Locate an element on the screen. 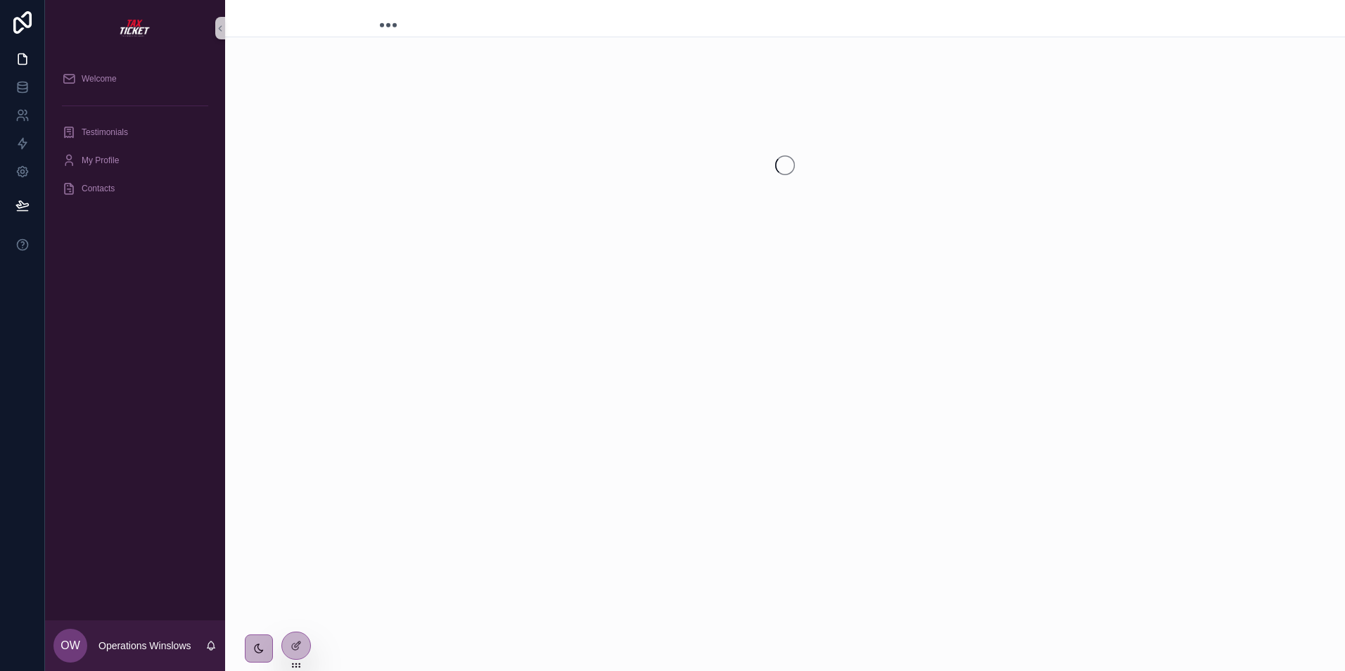  div: scrollable content is located at coordinates (135, 138).